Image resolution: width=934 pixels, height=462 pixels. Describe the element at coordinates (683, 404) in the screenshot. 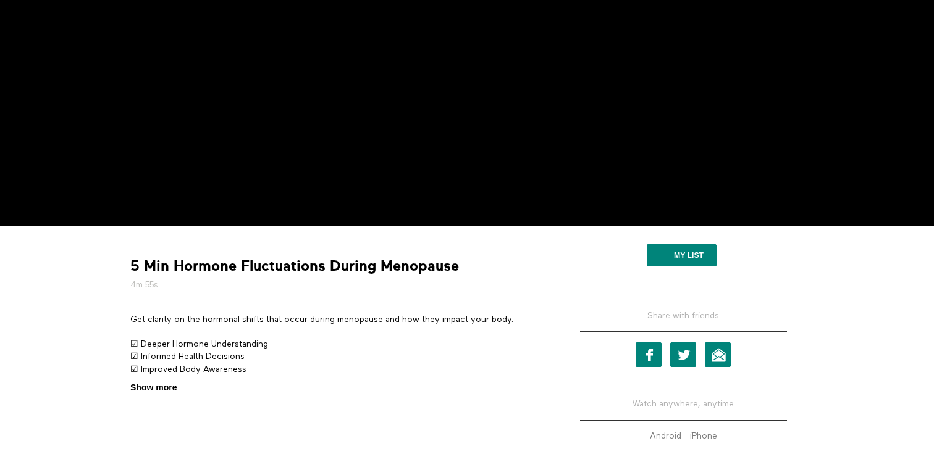

I see `h5: Watch anywhere, anytime` at that location.